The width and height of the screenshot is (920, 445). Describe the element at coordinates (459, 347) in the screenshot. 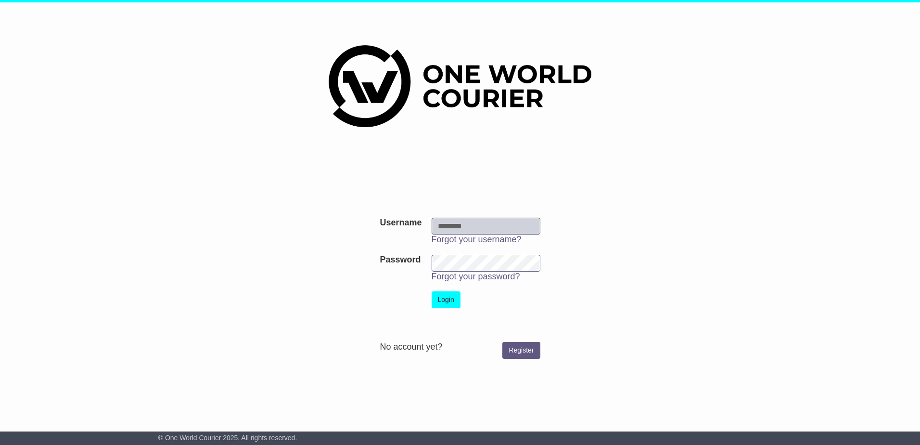

I see `div: No account yet?` at that location.